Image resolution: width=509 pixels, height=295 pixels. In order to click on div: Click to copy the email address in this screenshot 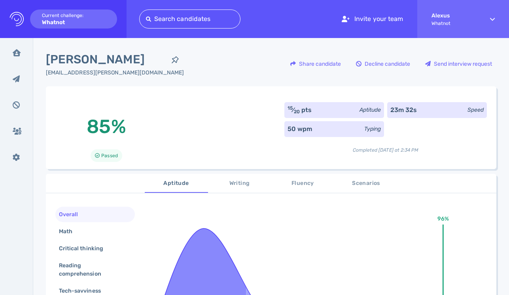, I will do `click(115, 72)`.